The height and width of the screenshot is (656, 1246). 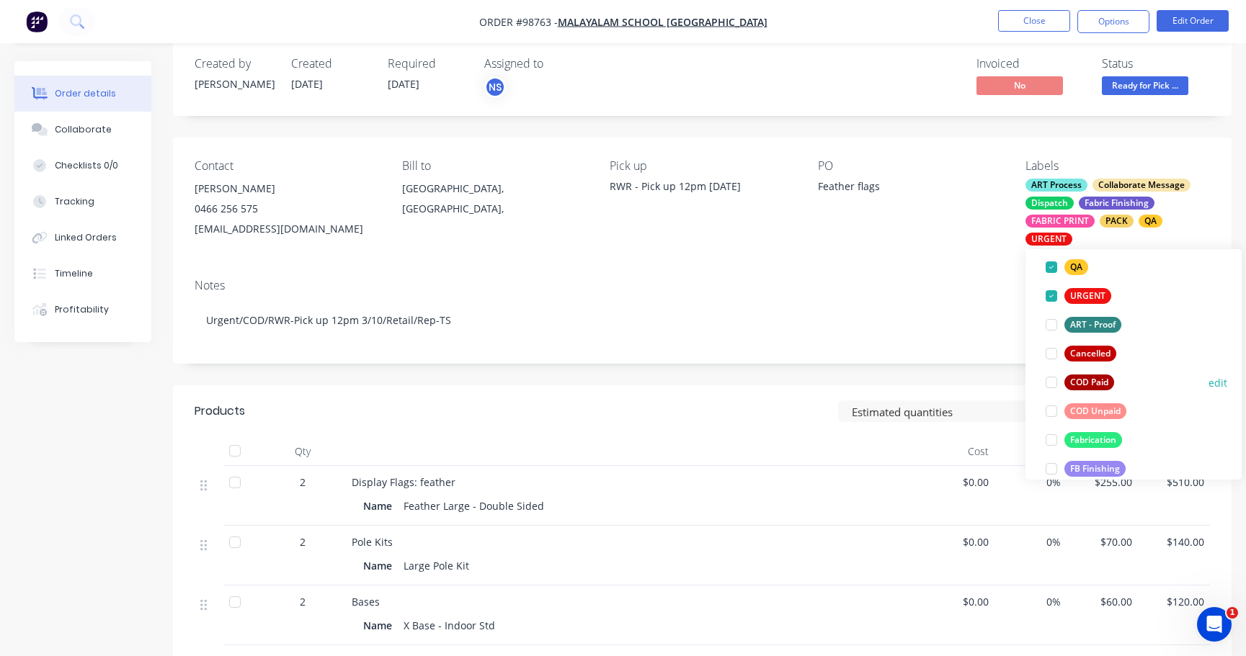 What do you see at coordinates (958, 452) in the screenshot?
I see `div: Cost` at bounding box center [958, 452].